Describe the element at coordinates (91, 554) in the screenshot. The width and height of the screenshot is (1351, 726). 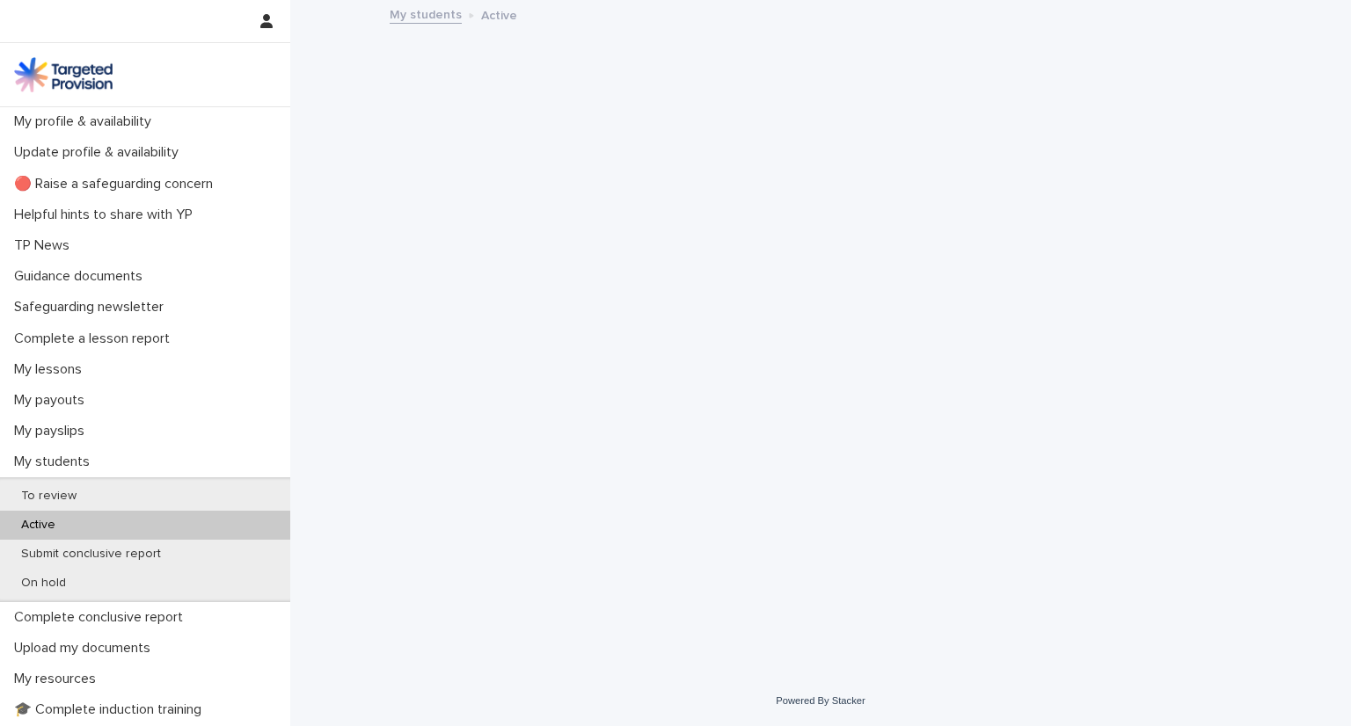
I see `p: Submit conclusive report` at that location.